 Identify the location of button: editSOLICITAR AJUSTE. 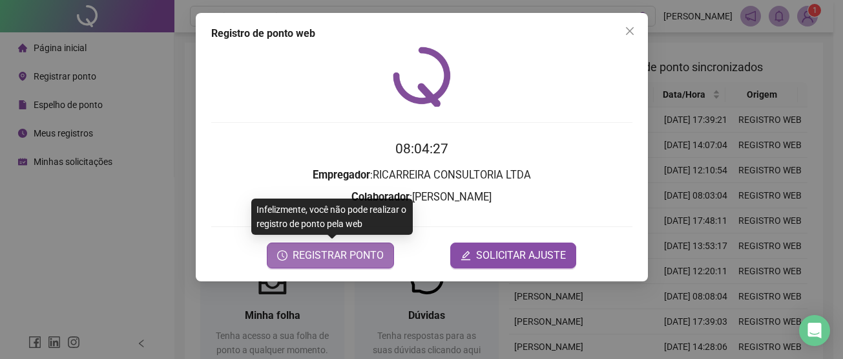
(513, 255).